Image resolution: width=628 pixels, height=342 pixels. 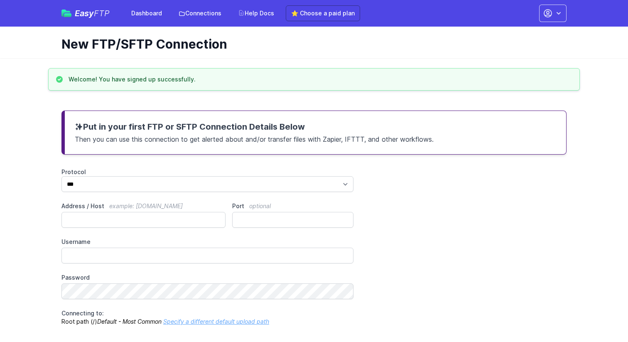 What do you see at coordinates (216, 321) in the screenshot?
I see `a: Specify a different default upload path` at bounding box center [216, 321].